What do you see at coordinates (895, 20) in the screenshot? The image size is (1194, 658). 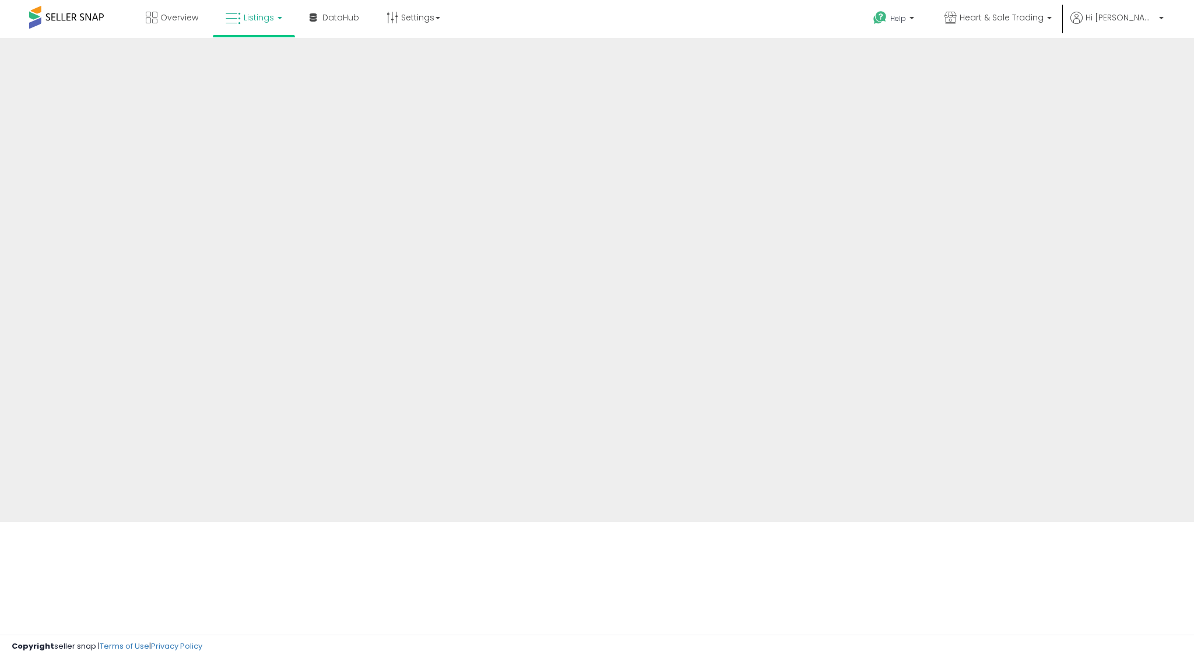 I see `a: Help` at bounding box center [895, 20].